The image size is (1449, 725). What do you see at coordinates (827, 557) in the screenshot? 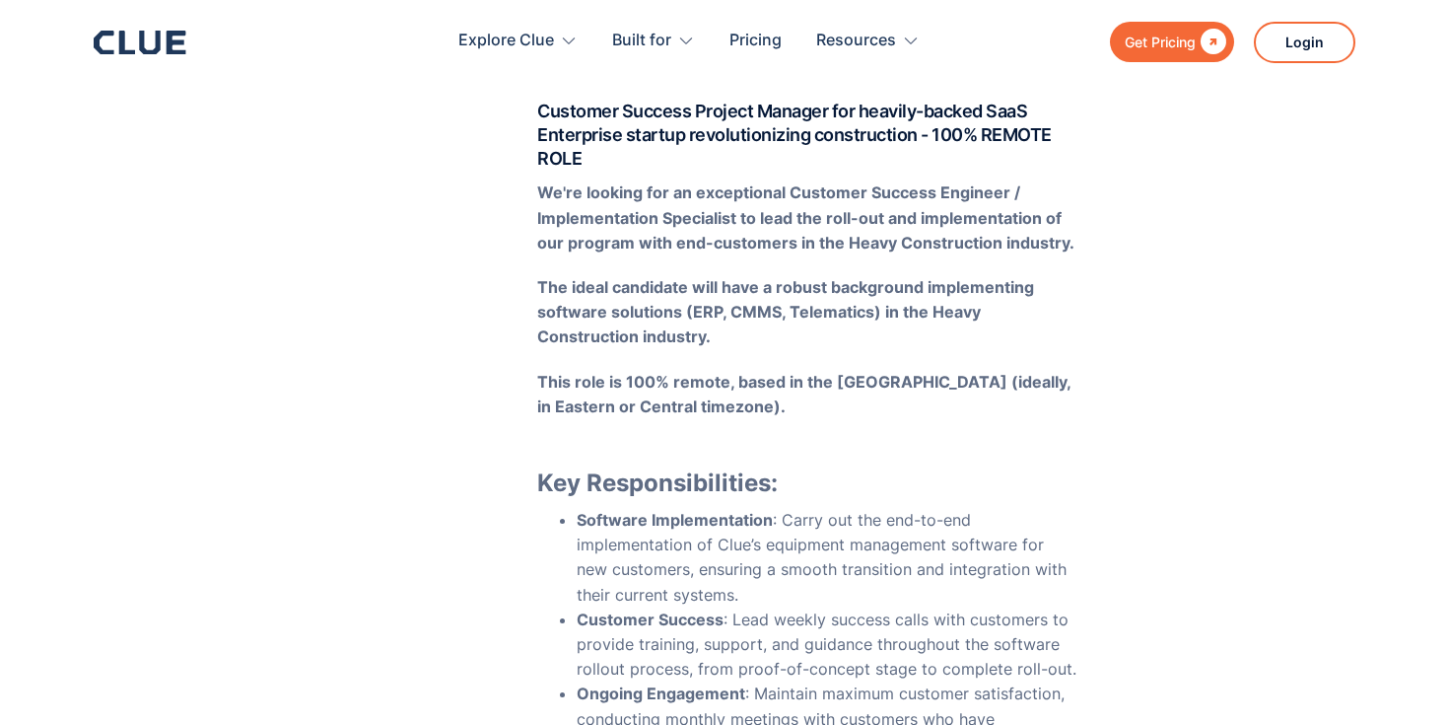
I see `li: : Carry out the end-to-end implementation of Clue’s equipment management software for new custome...` at bounding box center [827, 557].